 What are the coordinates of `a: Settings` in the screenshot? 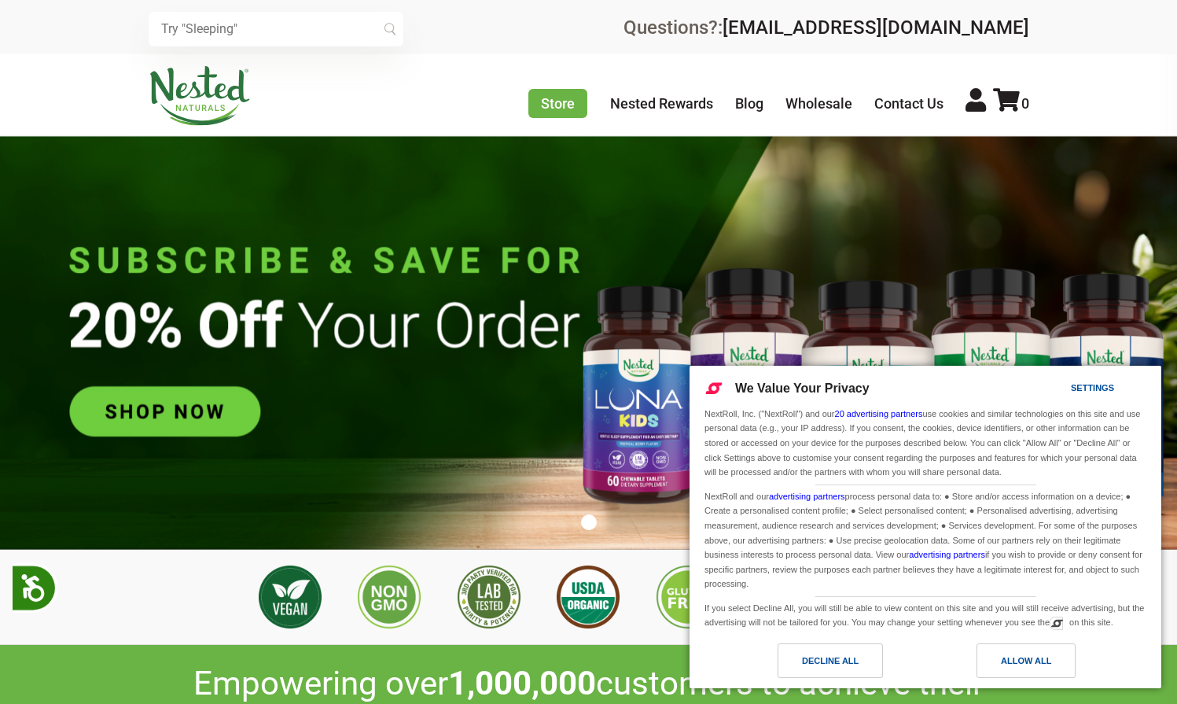 It's located at (1062, 389).